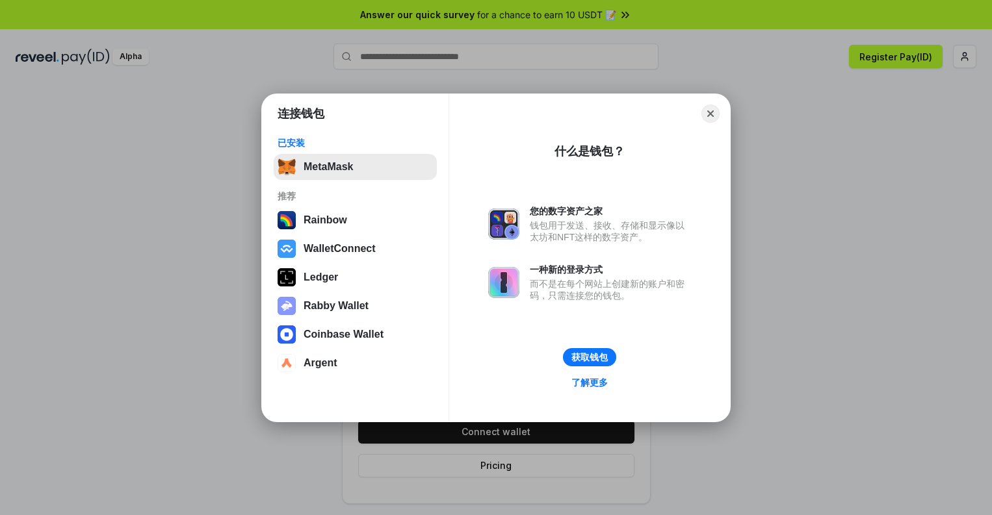 This screenshot has height=515, width=992. I want to click on div: Coinbase Wallet, so click(343, 335).